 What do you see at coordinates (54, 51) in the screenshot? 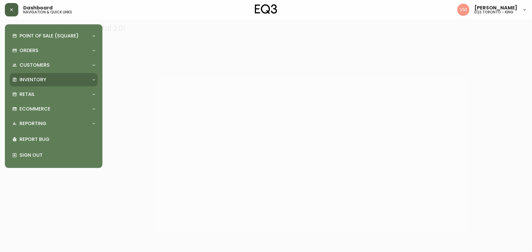
I see `div: Orders` at bounding box center [54, 51].